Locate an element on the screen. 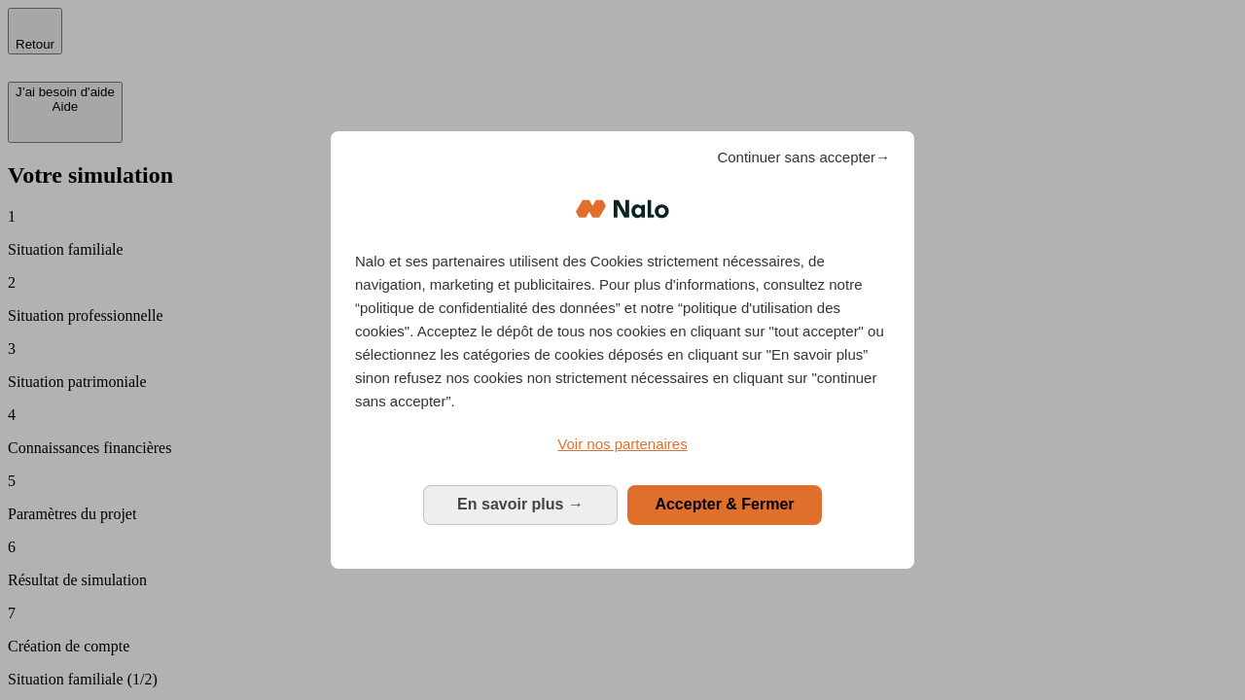 This screenshot has width=1245, height=700. img: Logo is located at coordinates (622, 209).